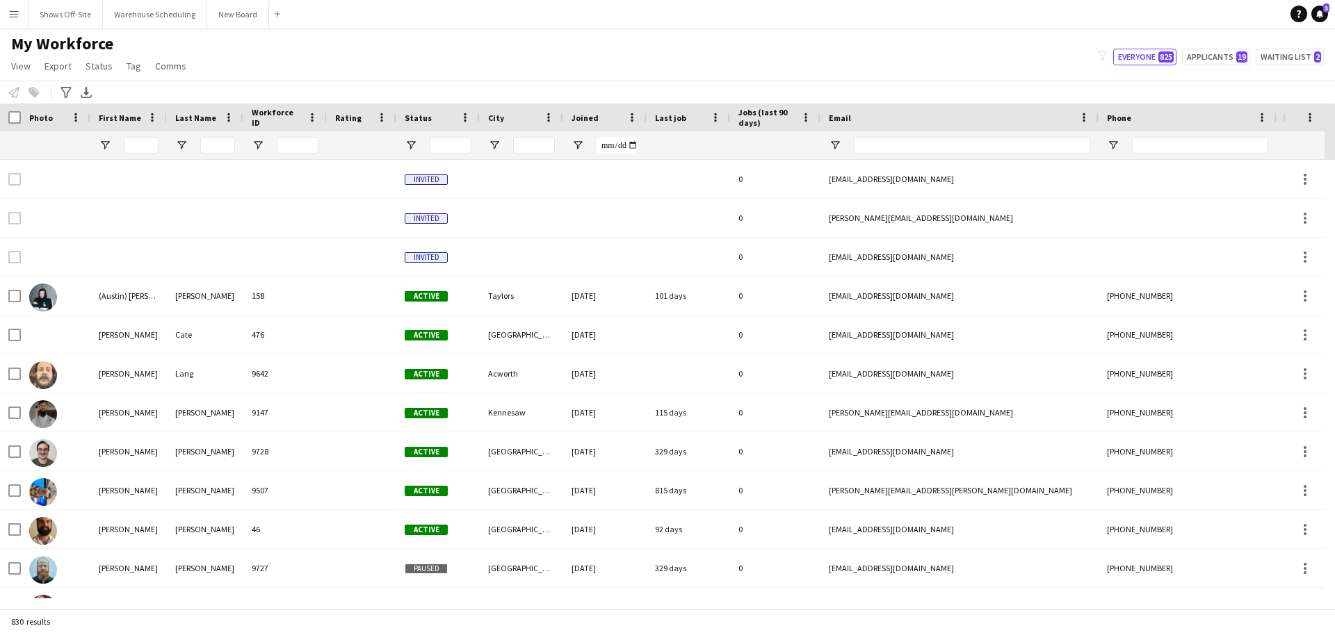 The image size is (1335, 633). I want to click on div: 9507, so click(285, 490).